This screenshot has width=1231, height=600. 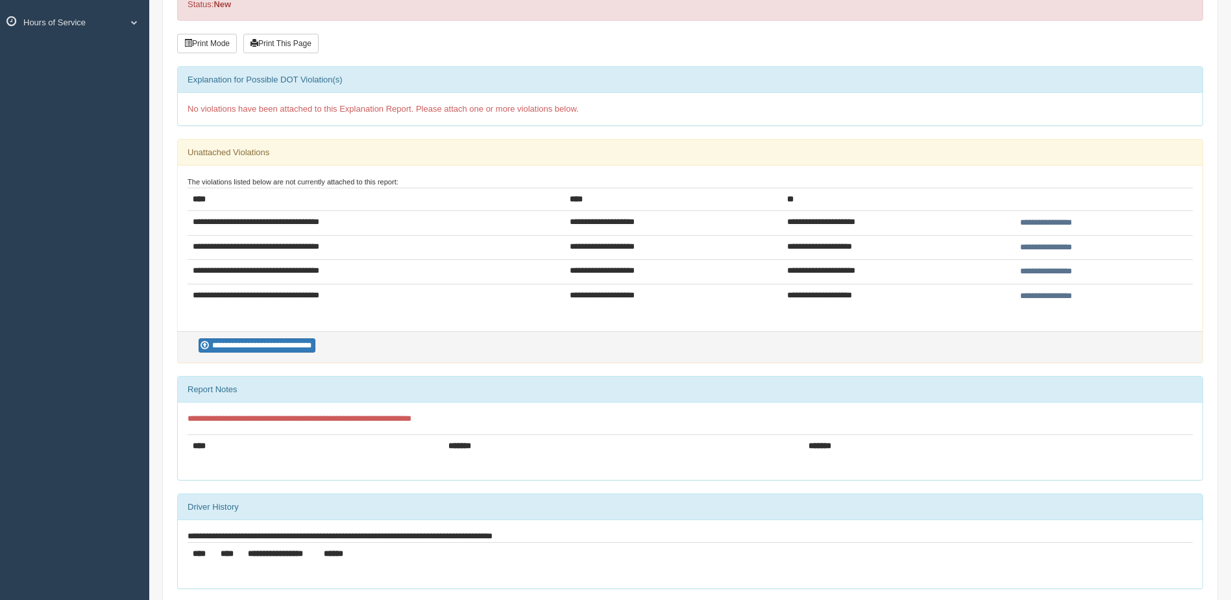 I want to click on div: Unattached Violations, so click(x=690, y=153).